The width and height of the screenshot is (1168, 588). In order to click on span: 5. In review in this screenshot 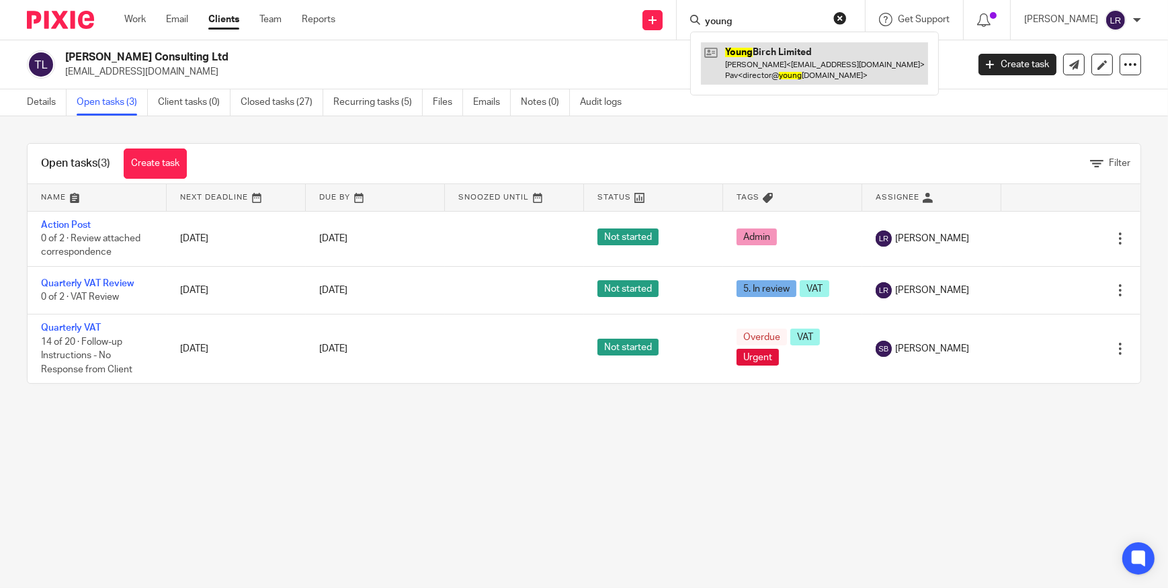, I will do `click(766, 288)`.